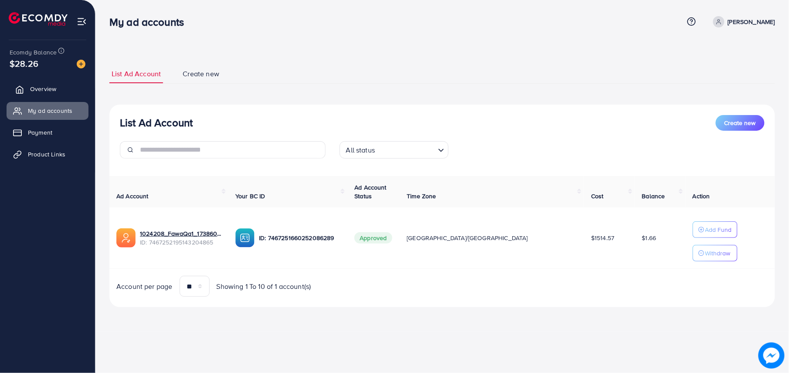 This screenshot has width=789, height=373. I want to click on div: <span class='underline'>1024208_FawaQa1_1738605147168</span></br>7467252195143204865, so click(181, 238).